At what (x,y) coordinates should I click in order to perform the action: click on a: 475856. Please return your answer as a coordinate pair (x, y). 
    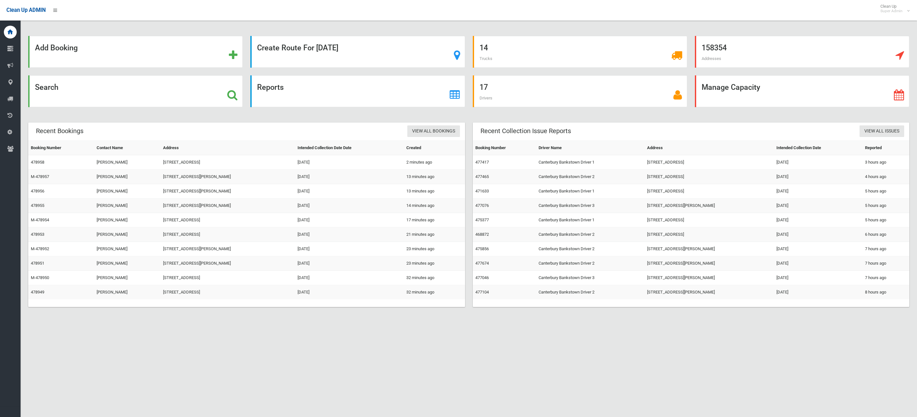
    Looking at the image, I should click on (482, 249).